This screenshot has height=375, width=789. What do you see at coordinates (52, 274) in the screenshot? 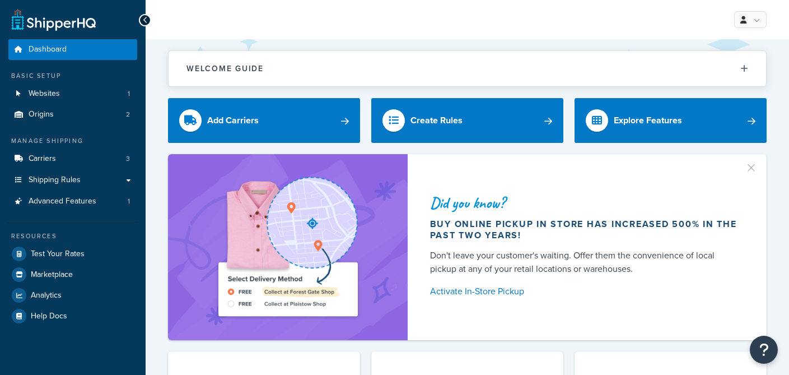
I see `span: Marketplace` at bounding box center [52, 274].